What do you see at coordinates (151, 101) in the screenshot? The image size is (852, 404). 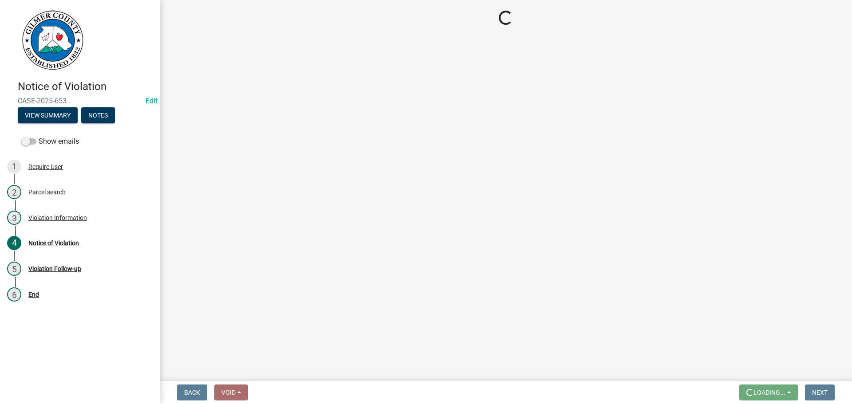 I see `a: Edit` at bounding box center [151, 101].